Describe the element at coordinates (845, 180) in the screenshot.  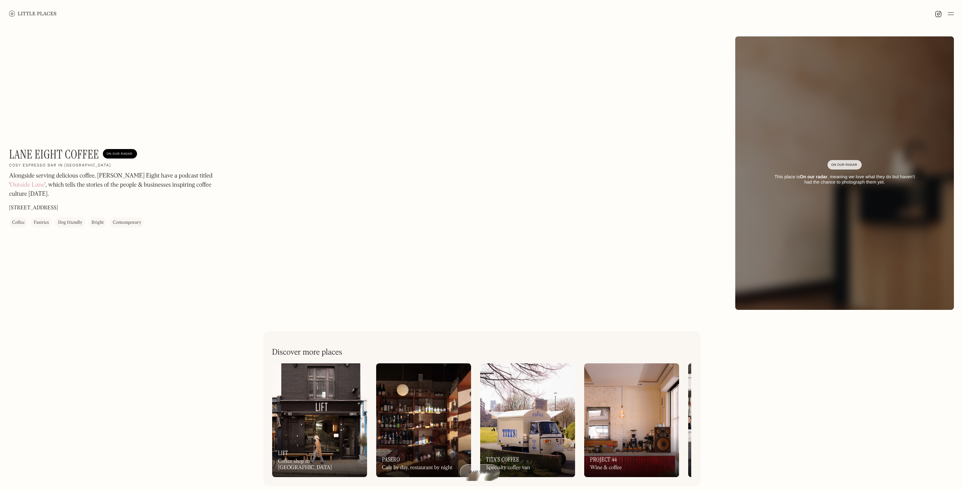
I see `div: This place is , meaning we love what they do but haven’t had the chance to photograph them yet.` at that location.